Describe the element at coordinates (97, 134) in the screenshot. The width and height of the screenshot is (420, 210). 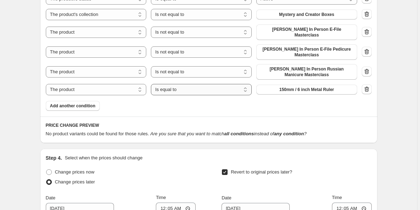
I see `span: No product variants could be found for those rules.` at that location.